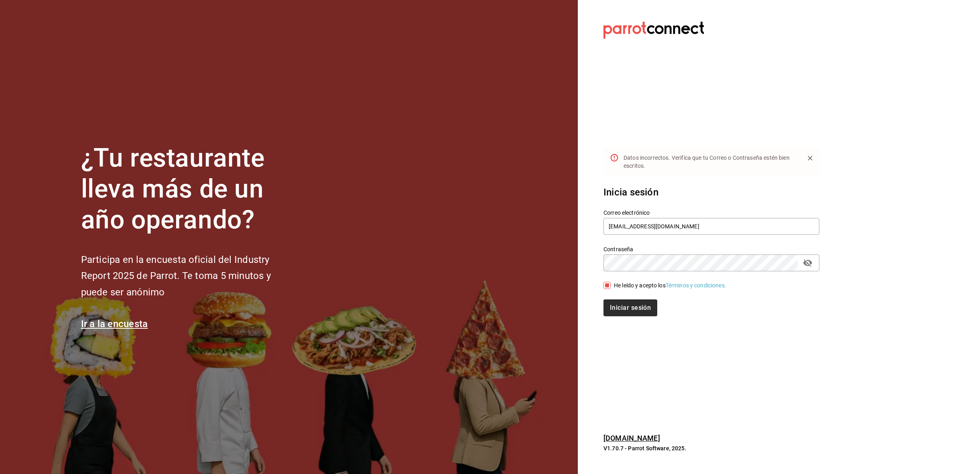  I want to click on button: Iniciar sesión, so click(631, 308).